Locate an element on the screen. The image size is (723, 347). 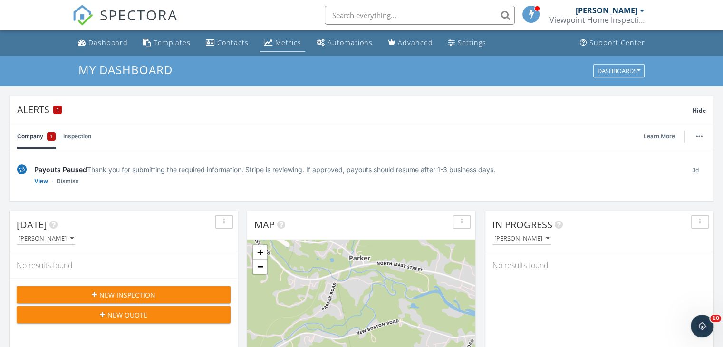
span: My Dashboard is located at coordinates (125, 69).